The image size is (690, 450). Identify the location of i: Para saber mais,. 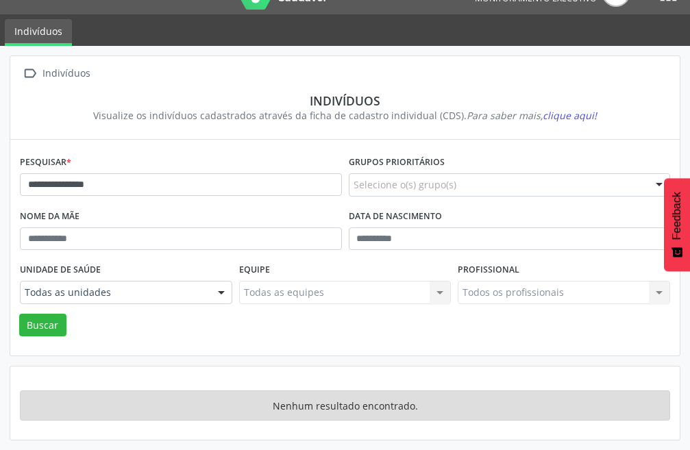
(532, 115).